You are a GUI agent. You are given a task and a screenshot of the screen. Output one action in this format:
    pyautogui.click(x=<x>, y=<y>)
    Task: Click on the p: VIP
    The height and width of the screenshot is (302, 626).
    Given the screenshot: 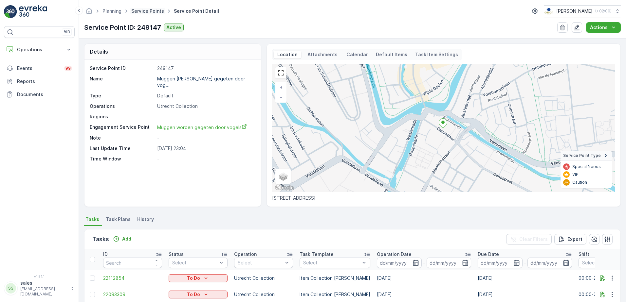 What is the action you would take?
    pyautogui.click(x=575, y=175)
    